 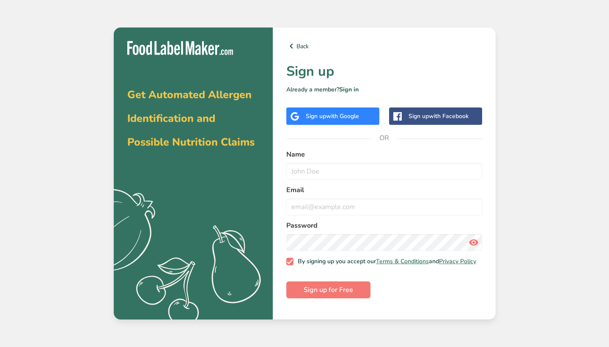 I want to click on h1: Sign up, so click(x=384, y=72).